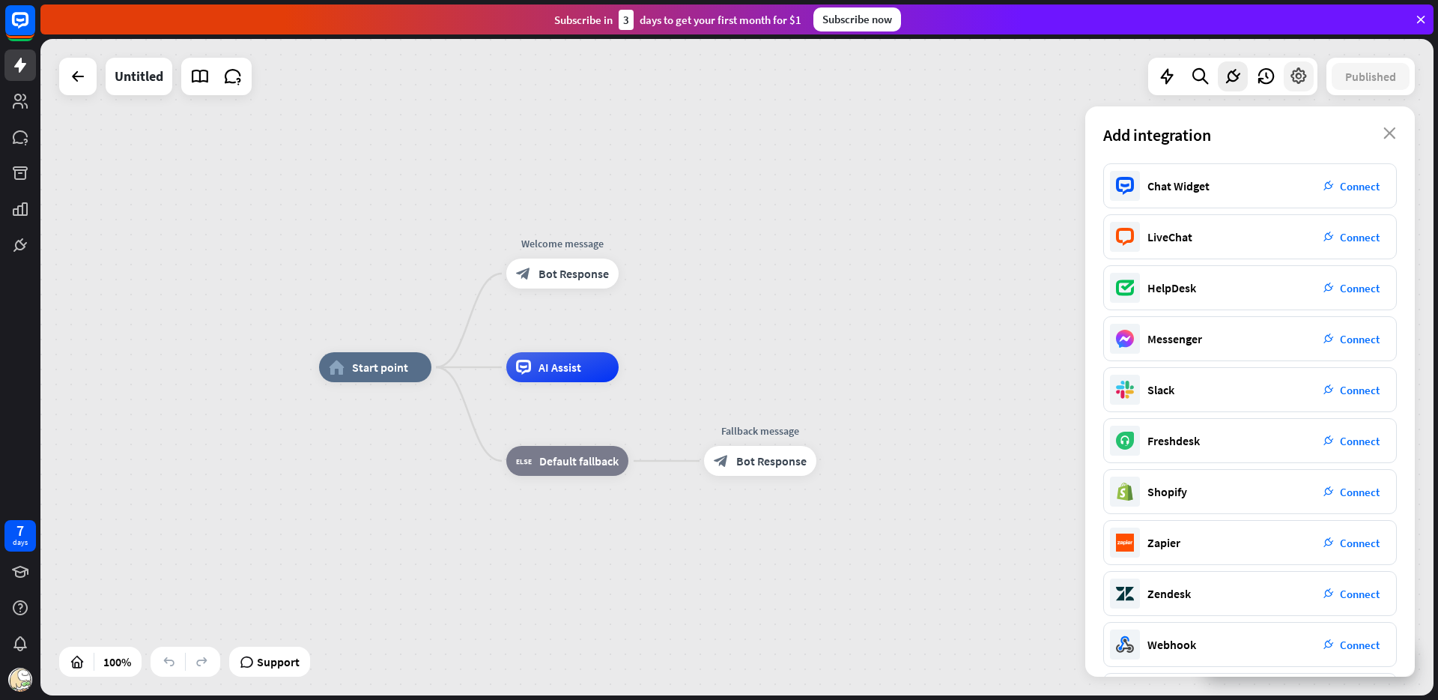 This screenshot has width=1438, height=700. I want to click on span: Start point, so click(380, 367).